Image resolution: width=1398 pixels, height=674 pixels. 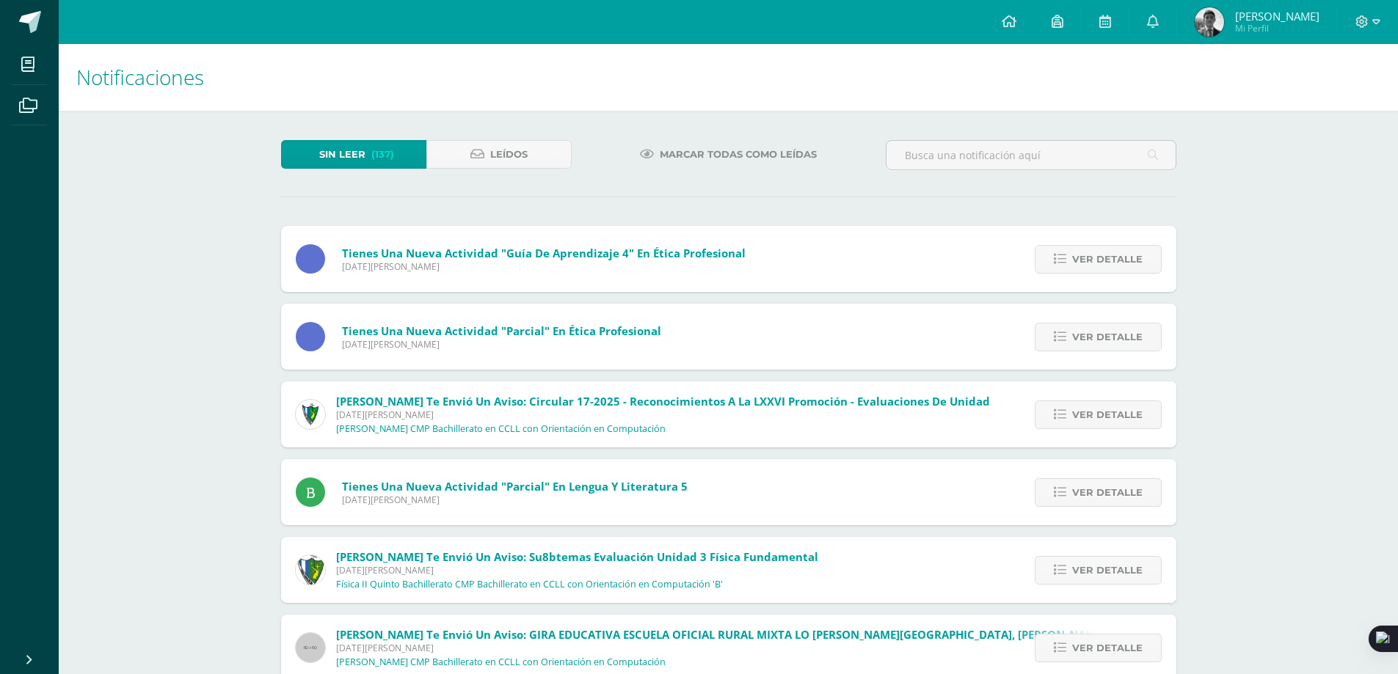 I want to click on img: 9f174a157161b4ddbe12118a61fed988.png, so click(x=310, y=415).